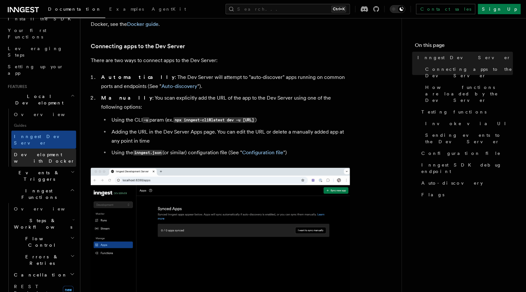  Describe the element at coordinates (453, 112) in the screenshot. I see `span: Testing functions` at that location.